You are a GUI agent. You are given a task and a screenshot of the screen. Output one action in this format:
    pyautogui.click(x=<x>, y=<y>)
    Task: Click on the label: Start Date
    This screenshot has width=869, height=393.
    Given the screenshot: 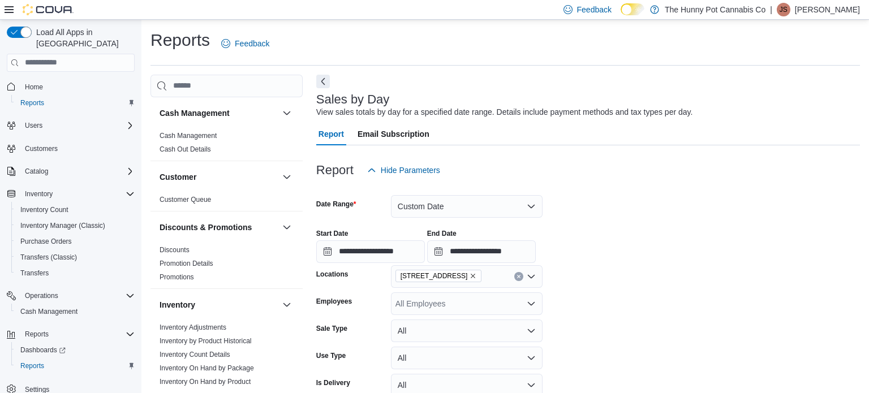 What is the action you would take?
    pyautogui.click(x=332, y=234)
    